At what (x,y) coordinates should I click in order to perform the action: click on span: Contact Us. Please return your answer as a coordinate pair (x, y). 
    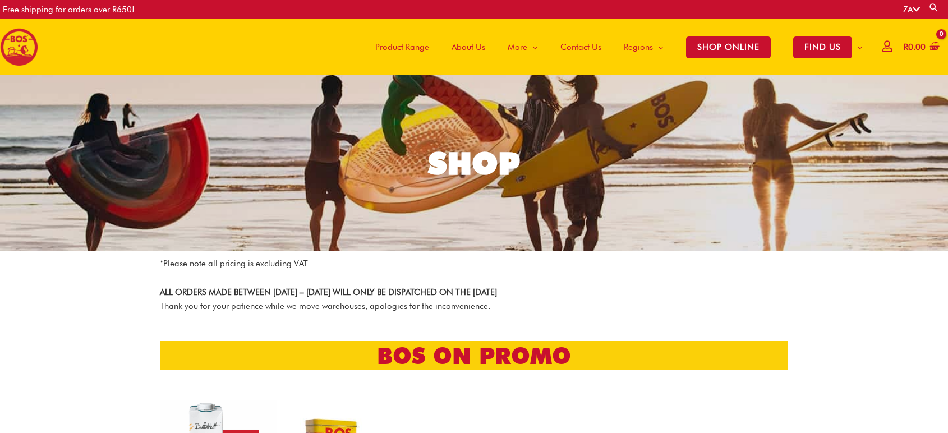
    Looking at the image, I should click on (581, 47).